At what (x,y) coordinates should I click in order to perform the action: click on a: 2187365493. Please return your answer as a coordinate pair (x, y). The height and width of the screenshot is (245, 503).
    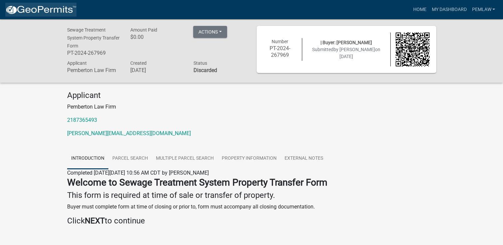
    Looking at the image, I should click on (82, 120).